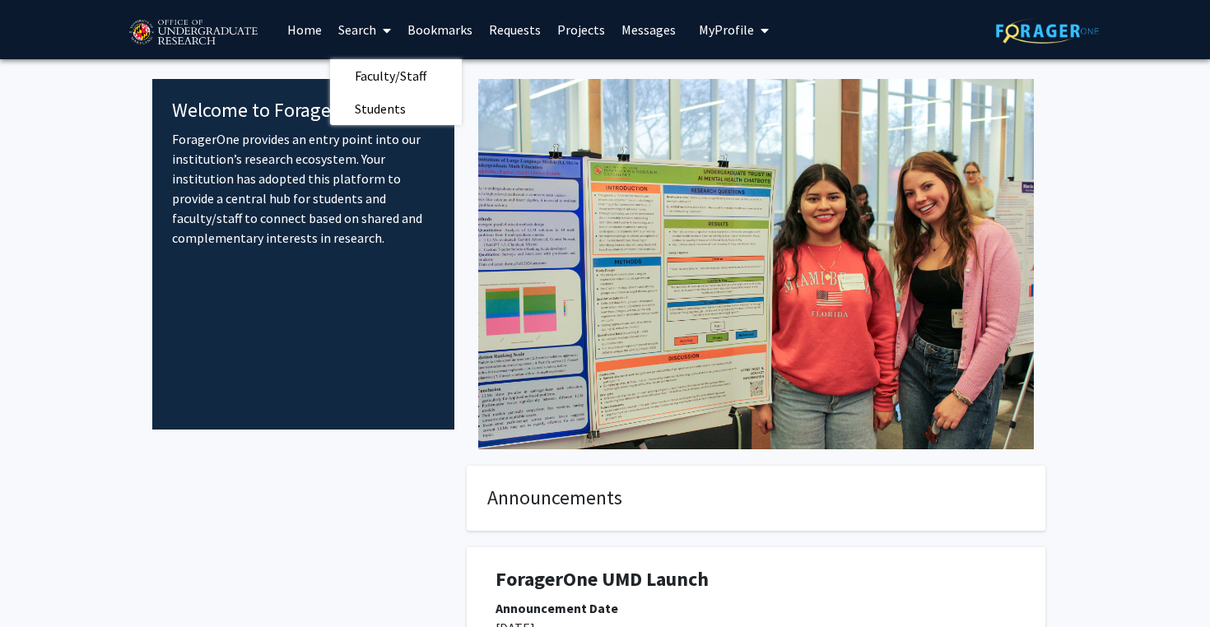  What do you see at coordinates (365, 30) in the screenshot?
I see `a: Search` at bounding box center [365, 30].